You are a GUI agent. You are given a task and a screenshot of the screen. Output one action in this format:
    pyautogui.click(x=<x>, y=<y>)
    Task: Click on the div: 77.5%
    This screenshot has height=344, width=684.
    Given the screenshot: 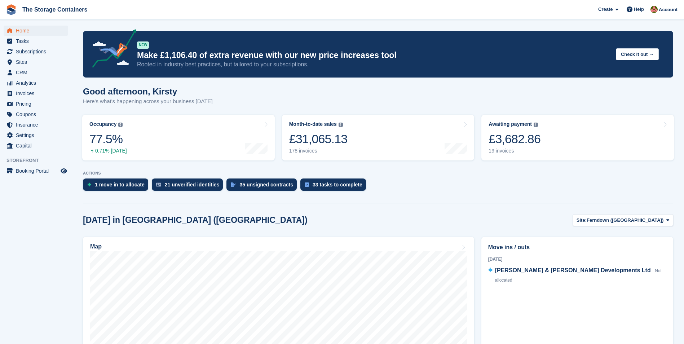 What is the action you would take?
    pyautogui.click(x=108, y=139)
    